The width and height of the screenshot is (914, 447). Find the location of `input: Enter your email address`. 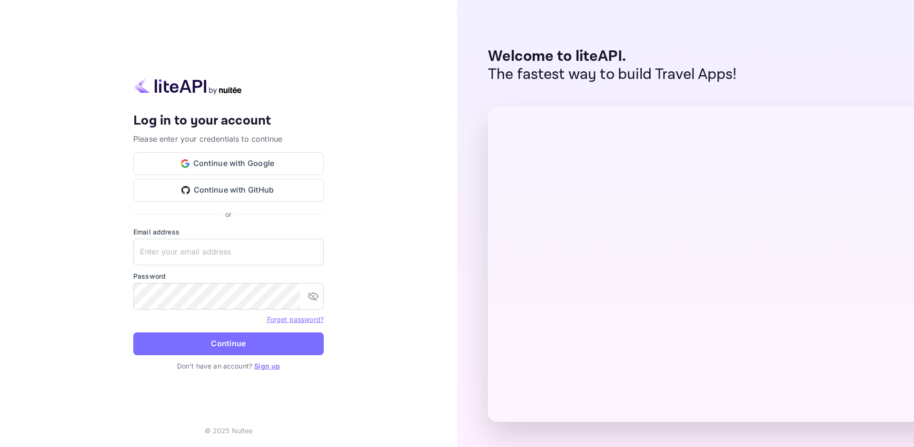

input: Enter your email address is located at coordinates (228, 252).